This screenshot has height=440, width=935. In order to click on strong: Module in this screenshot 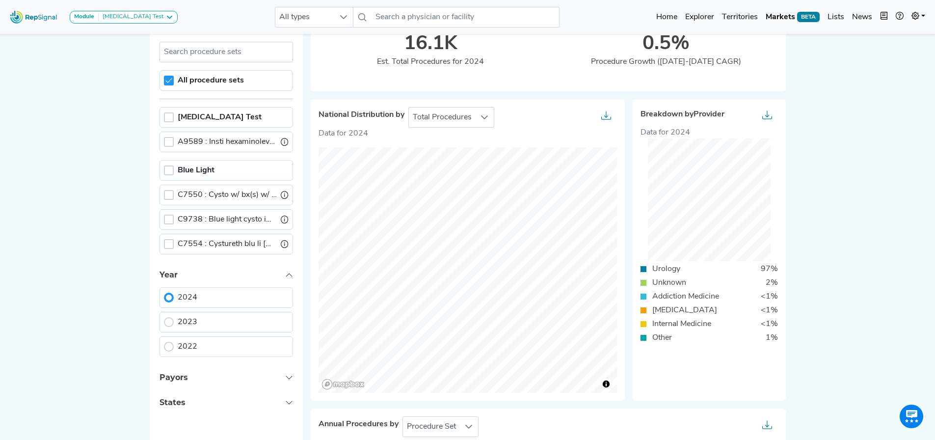, I will do `click(84, 17)`.